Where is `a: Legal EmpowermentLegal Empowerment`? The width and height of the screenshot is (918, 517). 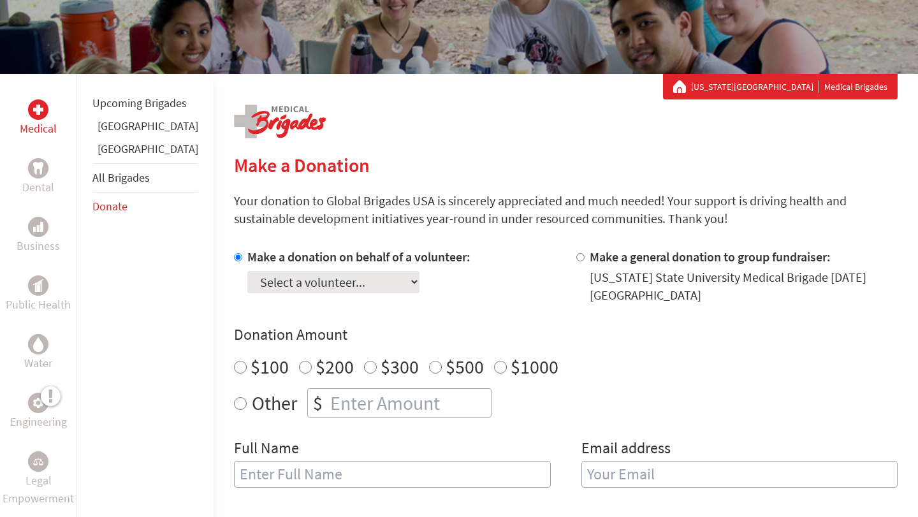
a: Legal EmpowermentLegal Empowerment is located at coordinates (38, 480).